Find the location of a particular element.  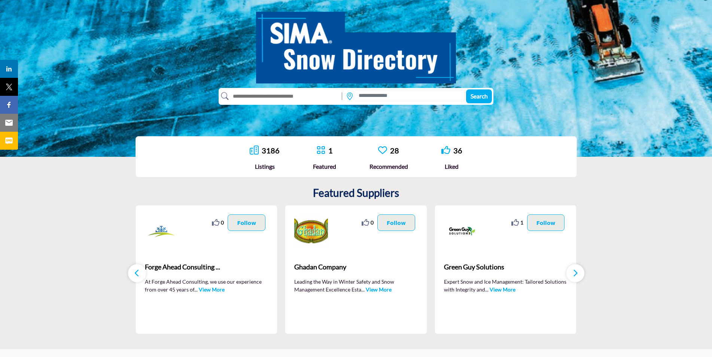

div: Recommended is located at coordinates (389, 167).